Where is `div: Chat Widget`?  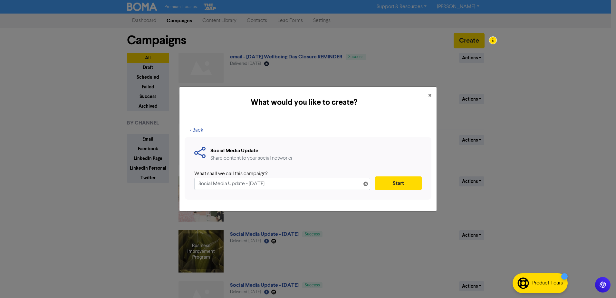
div: Chat Widget is located at coordinates (600, 282).